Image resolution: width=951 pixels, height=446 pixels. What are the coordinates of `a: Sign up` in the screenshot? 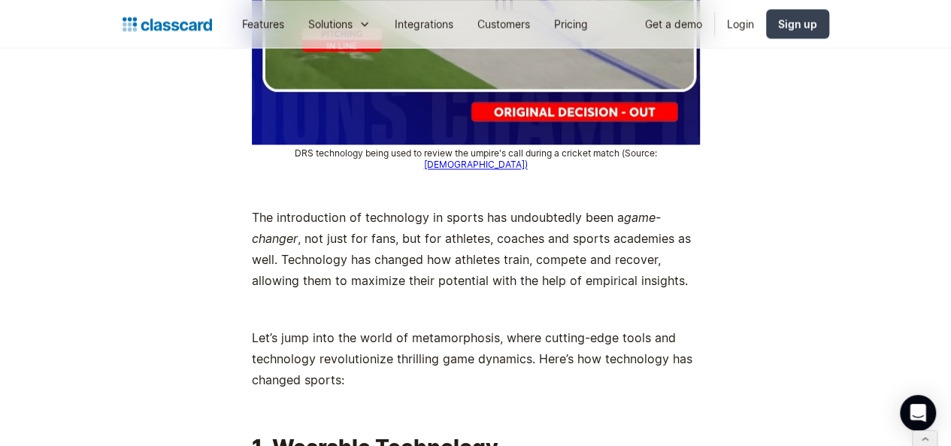 It's located at (798, 23).